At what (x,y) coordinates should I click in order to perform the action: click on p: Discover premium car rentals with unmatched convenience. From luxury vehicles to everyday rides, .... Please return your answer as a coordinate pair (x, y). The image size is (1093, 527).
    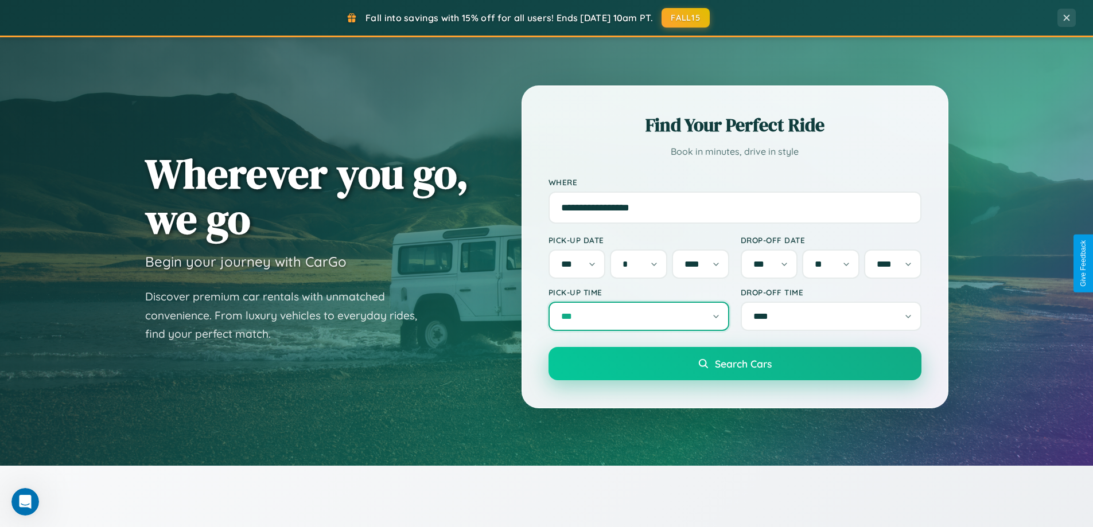
    Looking at the image, I should click on (289, 316).